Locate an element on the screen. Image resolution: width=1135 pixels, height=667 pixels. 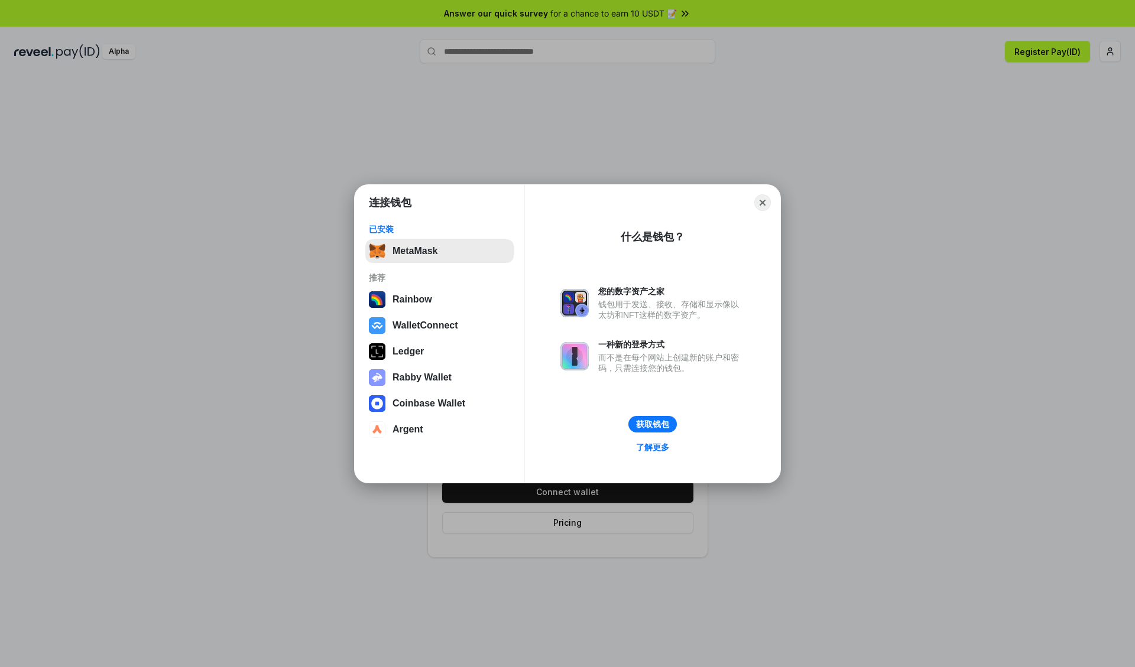
div: 获取钱包 is located at coordinates (652, 424).